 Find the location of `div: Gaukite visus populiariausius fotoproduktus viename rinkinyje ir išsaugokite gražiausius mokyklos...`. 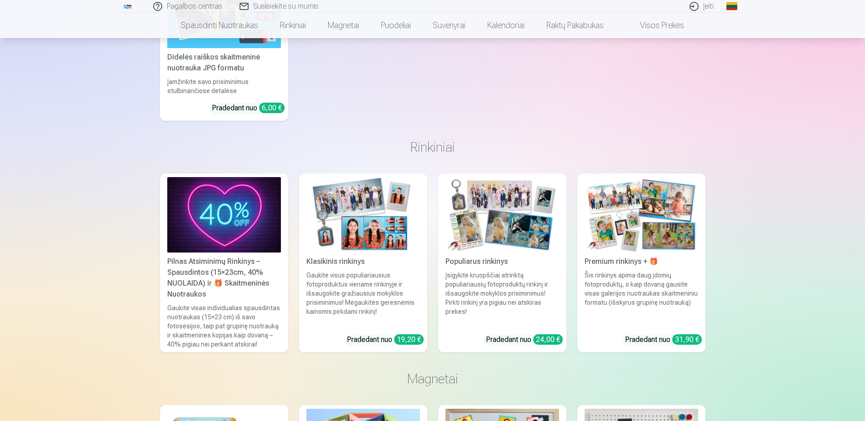

div: Gaukite visus populiariausius fotoproduktus viename rinkinyje ir išsaugokite gražiausius mokyklos... is located at coordinates (363, 299).